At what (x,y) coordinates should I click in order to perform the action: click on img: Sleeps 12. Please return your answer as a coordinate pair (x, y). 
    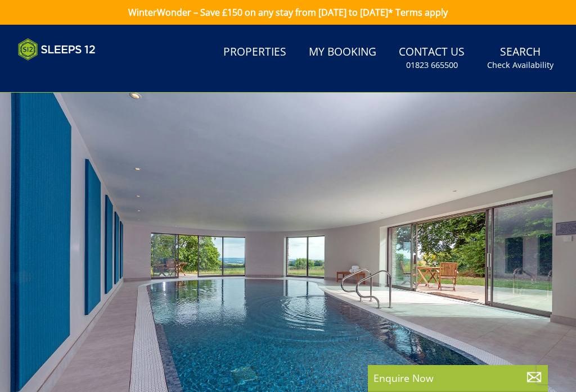
    Looking at the image, I should click on (57, 49).